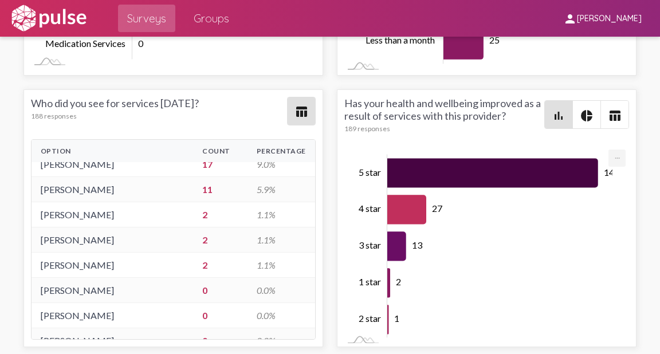 The height and width of the screenshot is (354, 660). Describe the element at coordinates (147, 18) in the screenshot. I see `span: Surveys` at that location.